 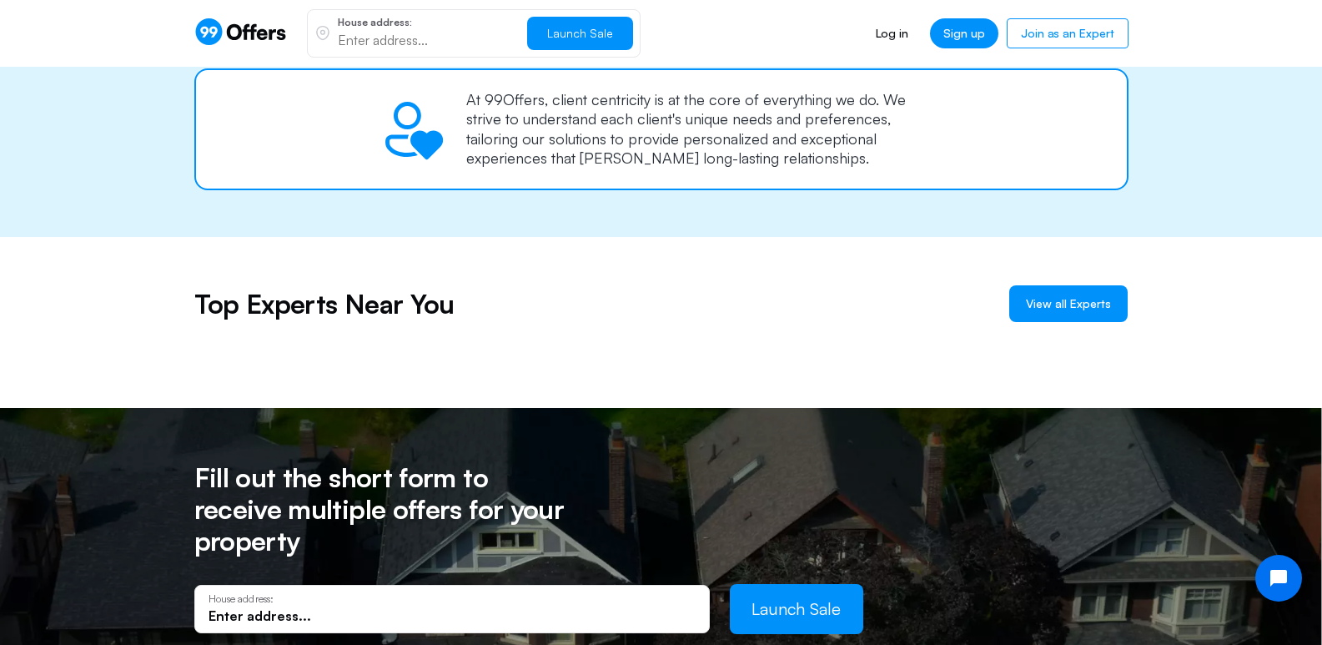 What do you see at coordinates (1067, 33) in the screenshot?
I see `a: Join as an Expert` at bounding box center [1067, 33].